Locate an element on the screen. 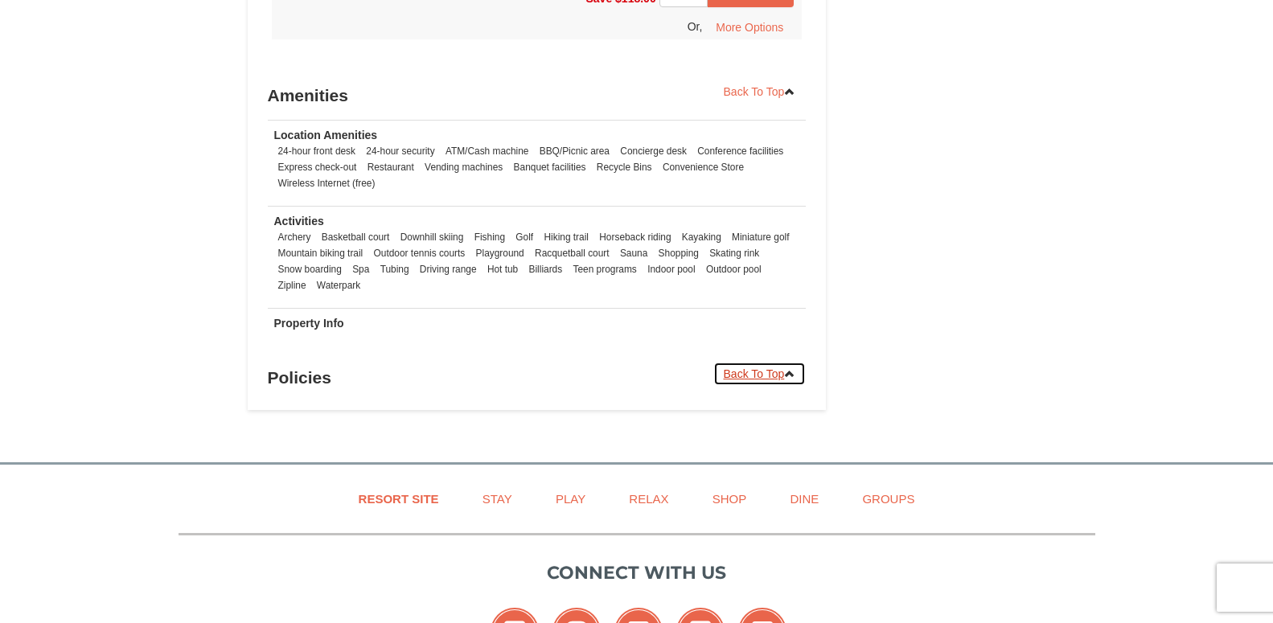 The width and height of the screenshot is (1273, 623). li: Snow boarding is located at coordinates (310, 269).